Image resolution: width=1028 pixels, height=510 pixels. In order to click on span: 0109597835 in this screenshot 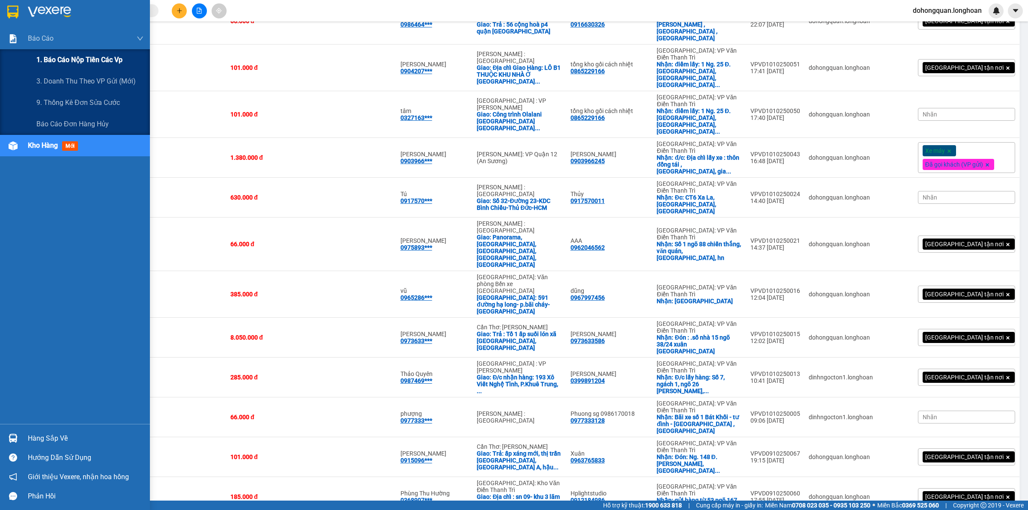, I will do `click(147, 44)`.